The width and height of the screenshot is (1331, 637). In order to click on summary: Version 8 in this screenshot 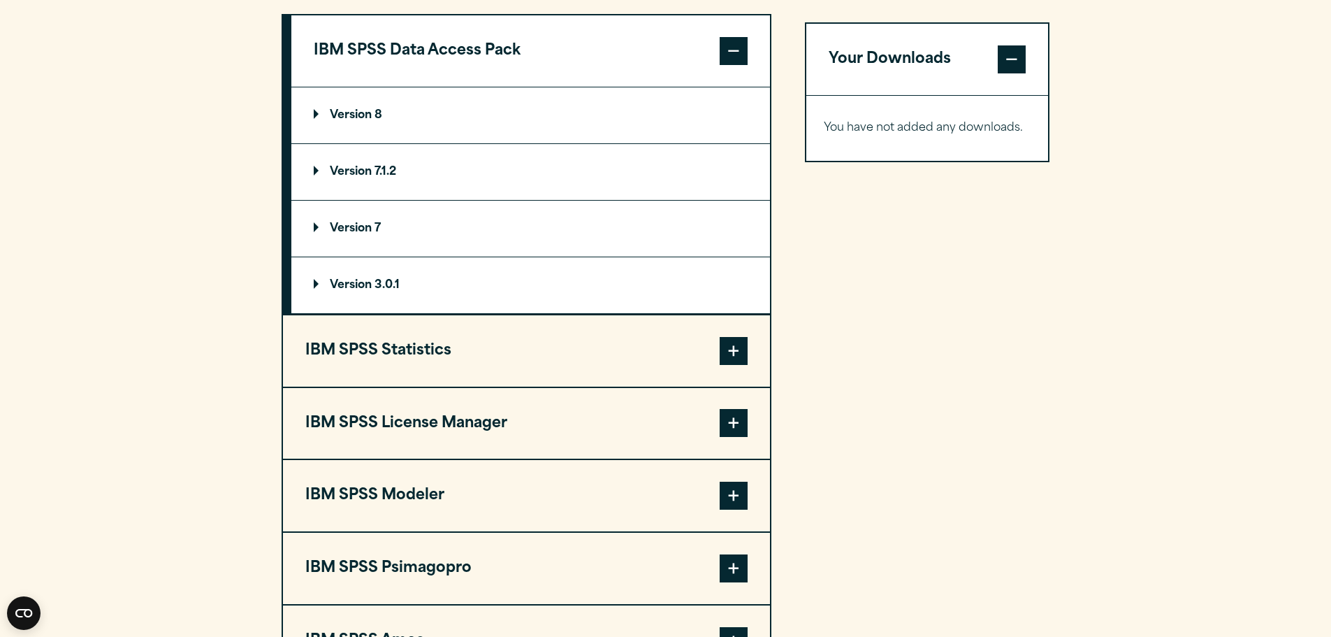, I will do `click(530, 115)`.